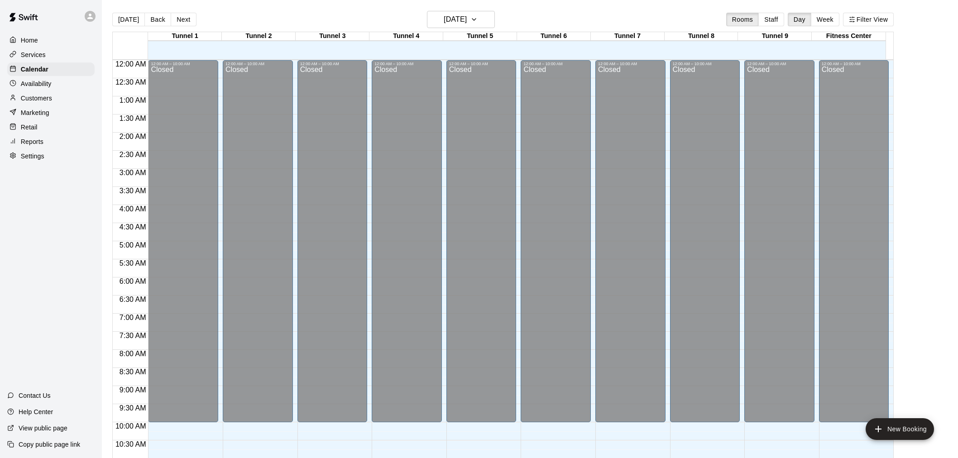 Image resolution: width=958 pixels, height=458 pixels. Describe the element at coordinates (51, 69) in the screenshot. I see `div: Calendar` at that location.